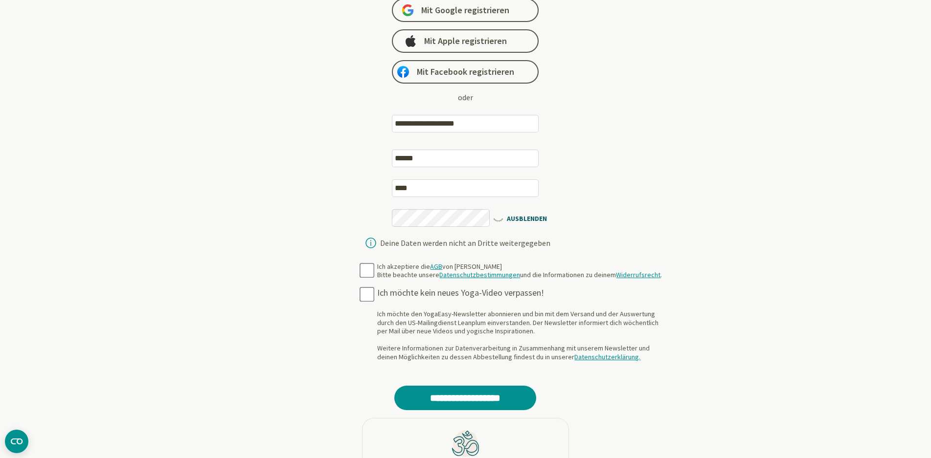  Describe the element at coordinates (465, 41) in the screenshot. I see `a: Mit Apple registrieren` at that location.